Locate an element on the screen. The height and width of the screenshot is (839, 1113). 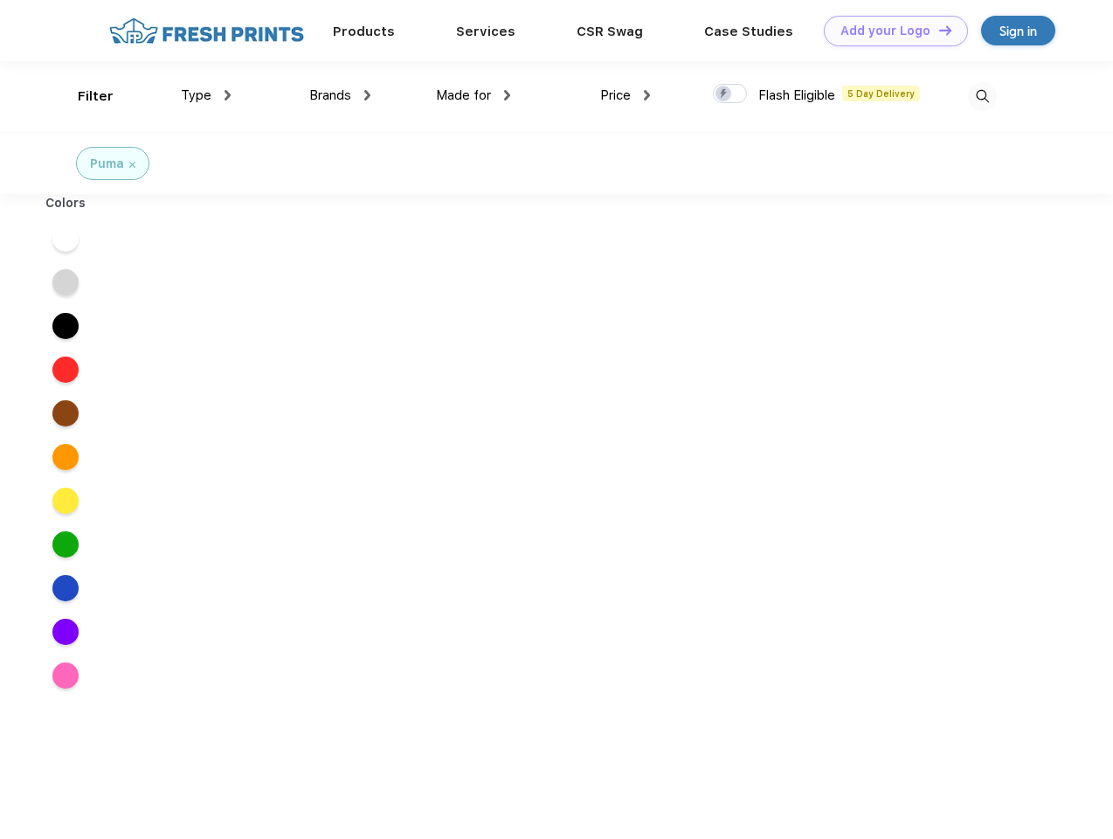
span: 5 Day Delivery is located at coordinates (881, 93).